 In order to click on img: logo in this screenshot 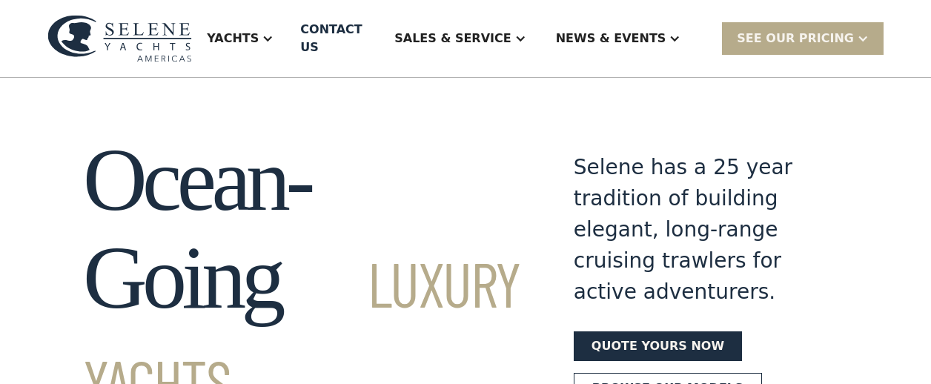, I will do `click(119, 39)`.